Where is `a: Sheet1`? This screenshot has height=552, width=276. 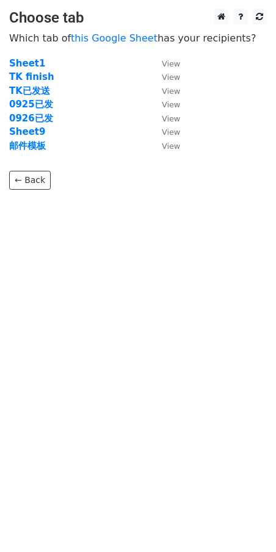 a: Sheet1 is located at coordinates (27, 63).